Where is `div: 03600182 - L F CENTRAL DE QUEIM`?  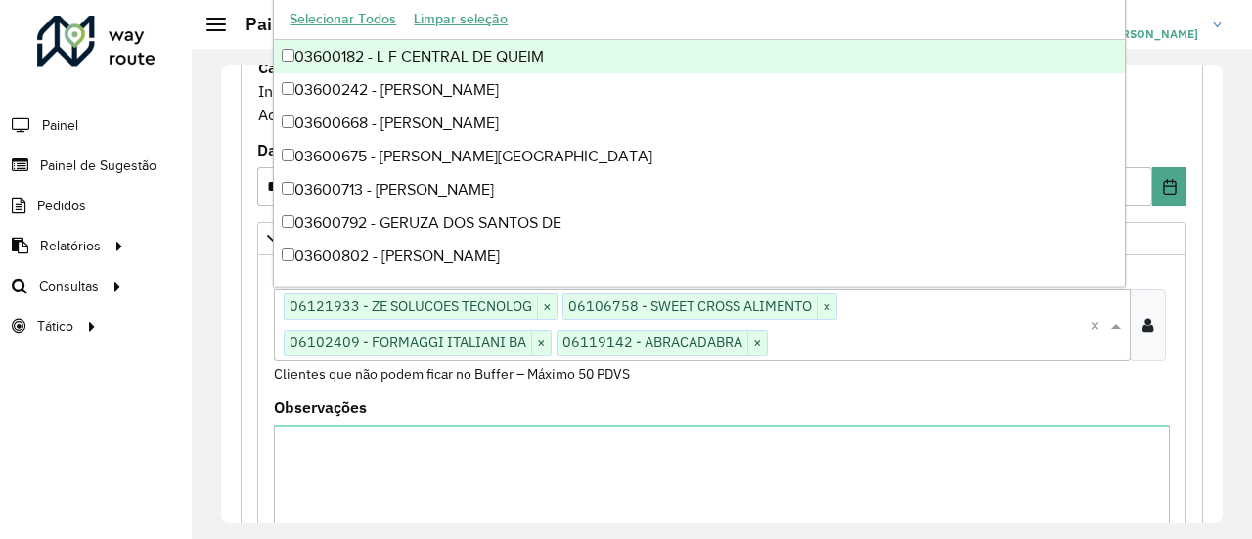 div: 03600182 - L F CENTRAL DE QUEIM is located at coordinates (698, 57).